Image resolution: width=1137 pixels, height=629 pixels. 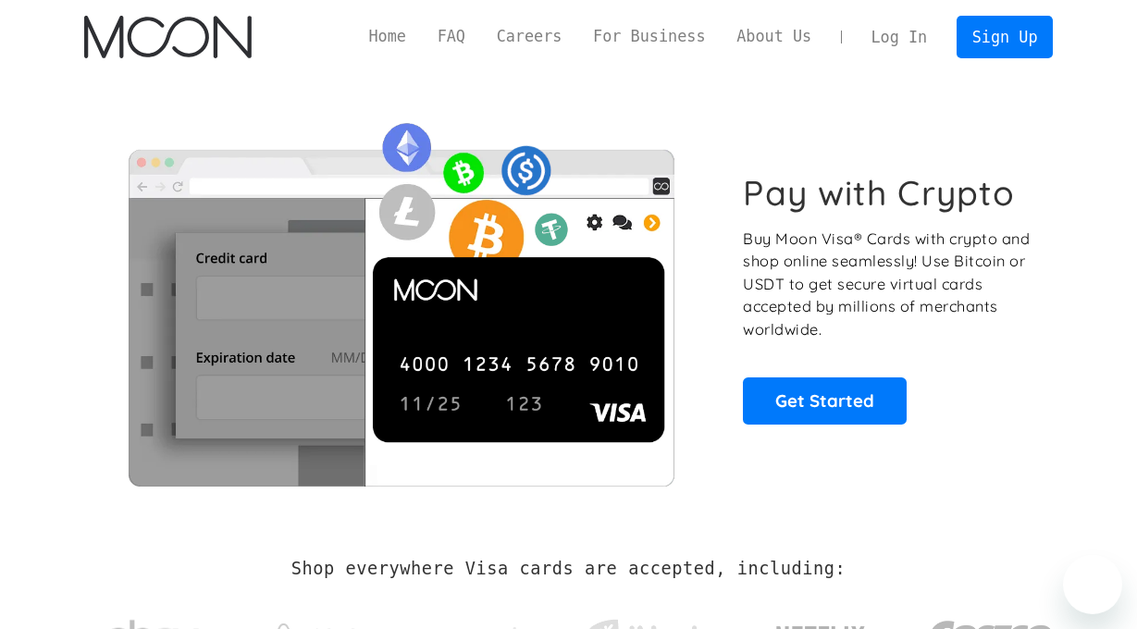 What do you see at coordinates (774, 36) in the screenshot?
I see `a: About Us` at bounding box center [774, 36].